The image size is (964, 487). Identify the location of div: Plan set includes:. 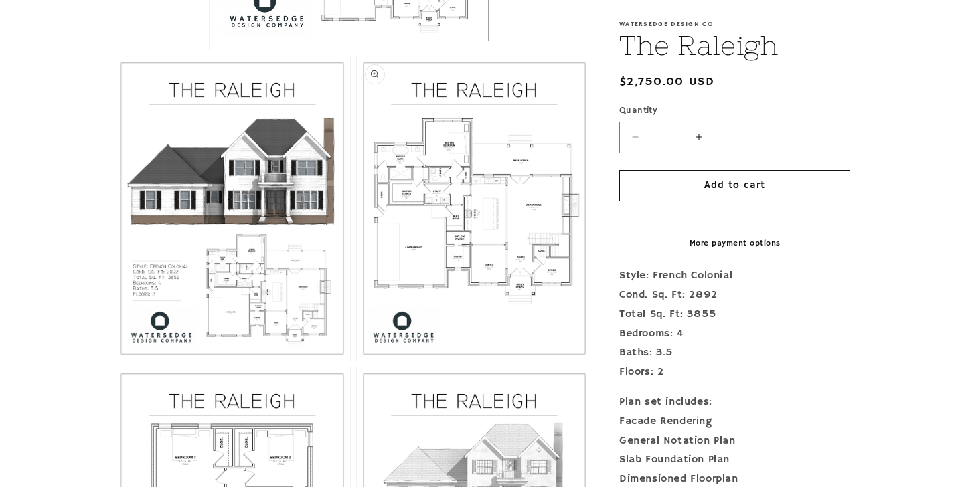
(734, 402).